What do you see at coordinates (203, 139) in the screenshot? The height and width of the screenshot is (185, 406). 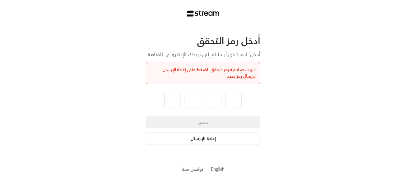 I see `button: إعادة الإرسال` at bounding box center [203, 139].